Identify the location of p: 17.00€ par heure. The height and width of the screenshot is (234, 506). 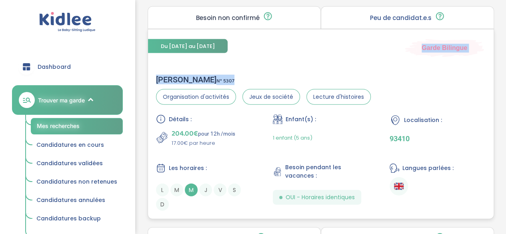
(203, 143).